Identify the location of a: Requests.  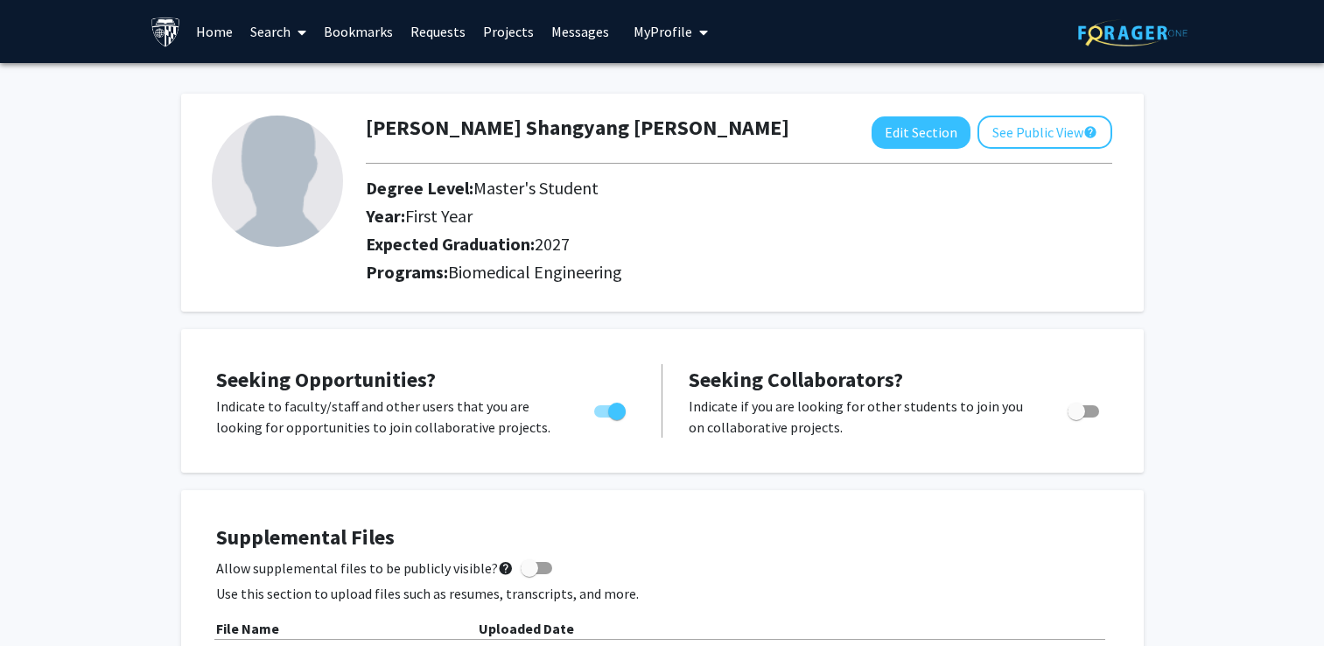
(437, 31).